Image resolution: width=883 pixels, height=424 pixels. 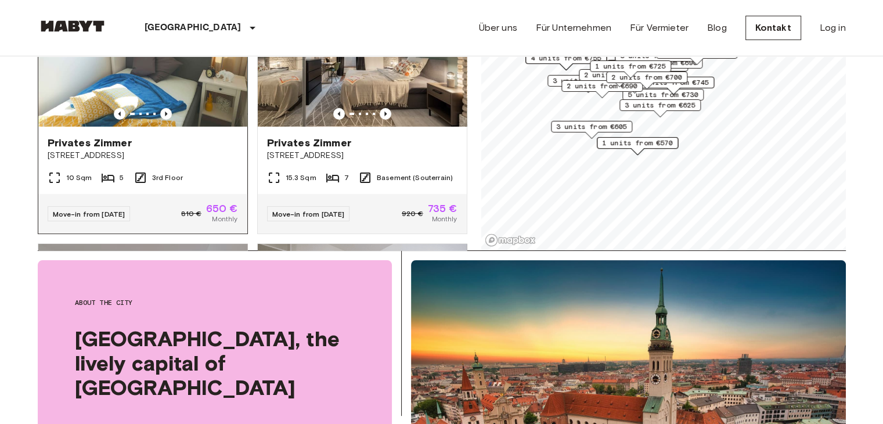 I want to click on span: 5, so click(x=121, y=178).